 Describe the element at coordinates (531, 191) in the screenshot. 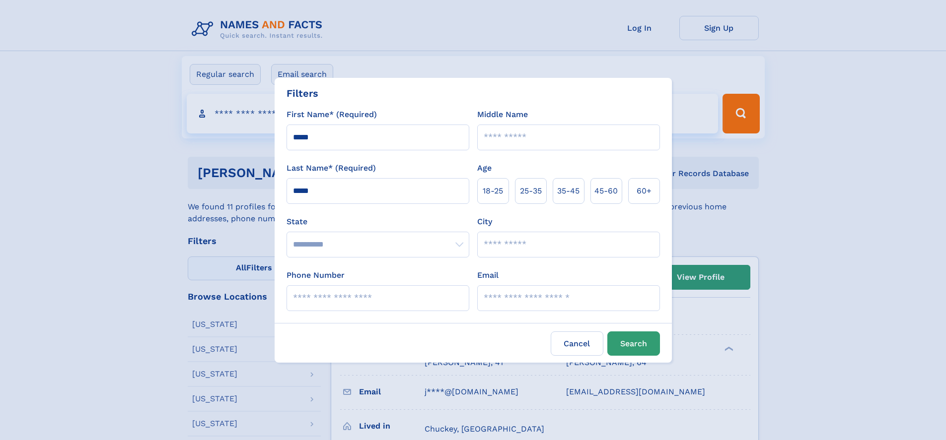

I see `span: 25‑35` at that location.